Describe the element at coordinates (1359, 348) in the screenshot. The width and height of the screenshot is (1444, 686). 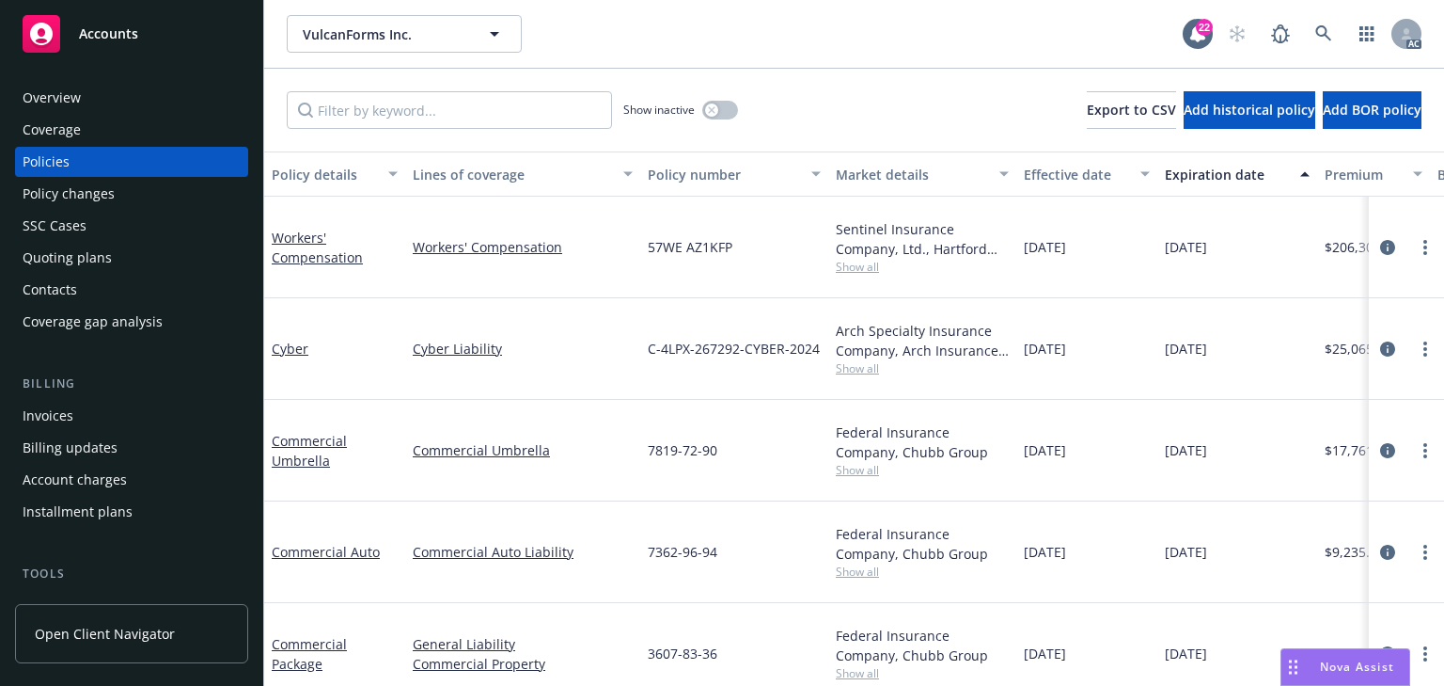
I see `span: $25,065.00` at that location.